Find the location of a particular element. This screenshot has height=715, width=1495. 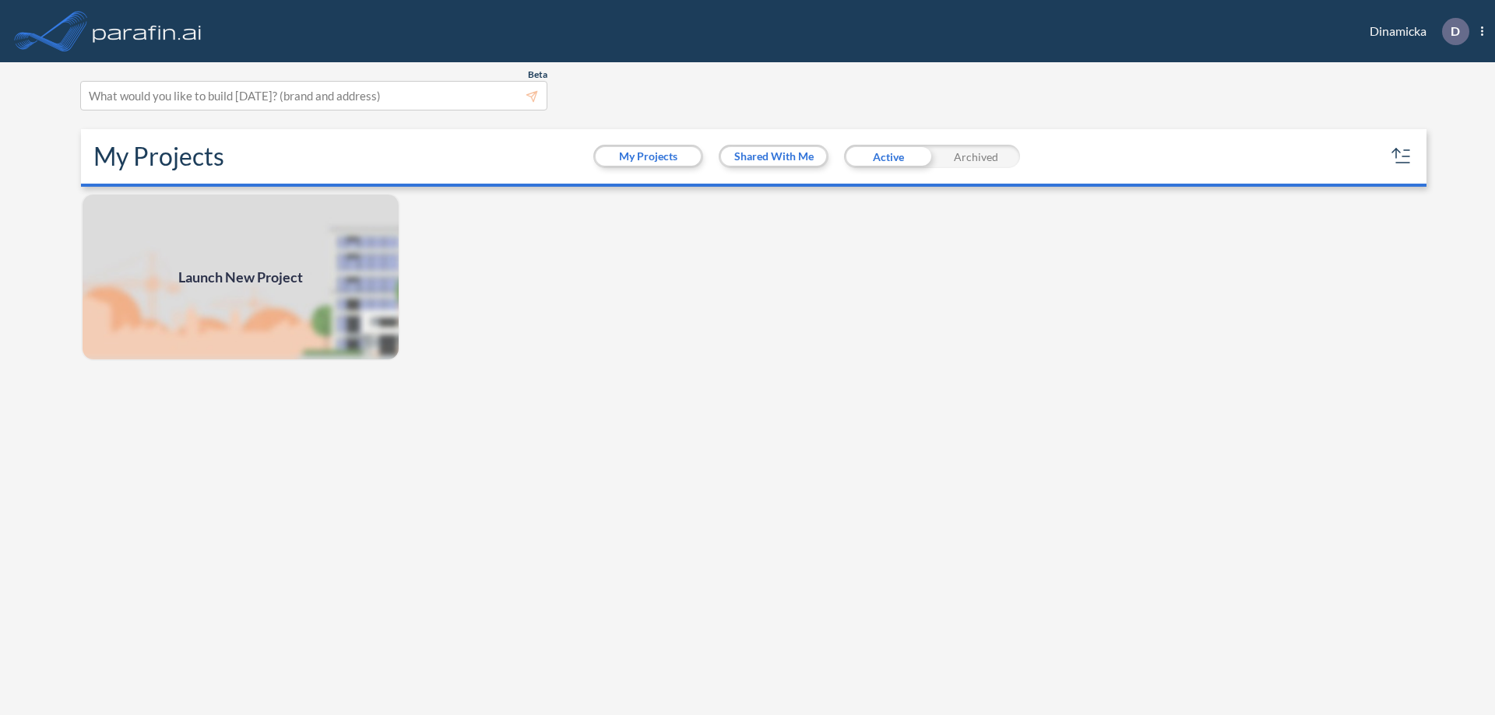

span: Launch New Project is located at coordinates (241, 277).